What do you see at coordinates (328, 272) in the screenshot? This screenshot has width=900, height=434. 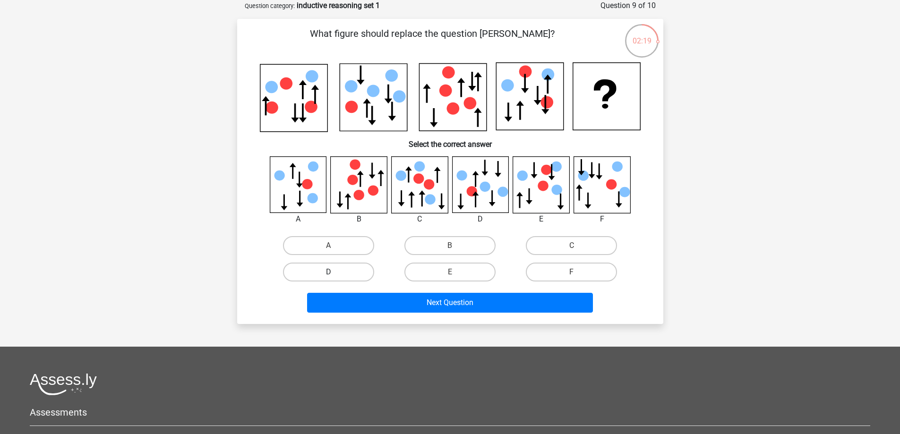 I see `label: D` at bounding box center [328, 272].